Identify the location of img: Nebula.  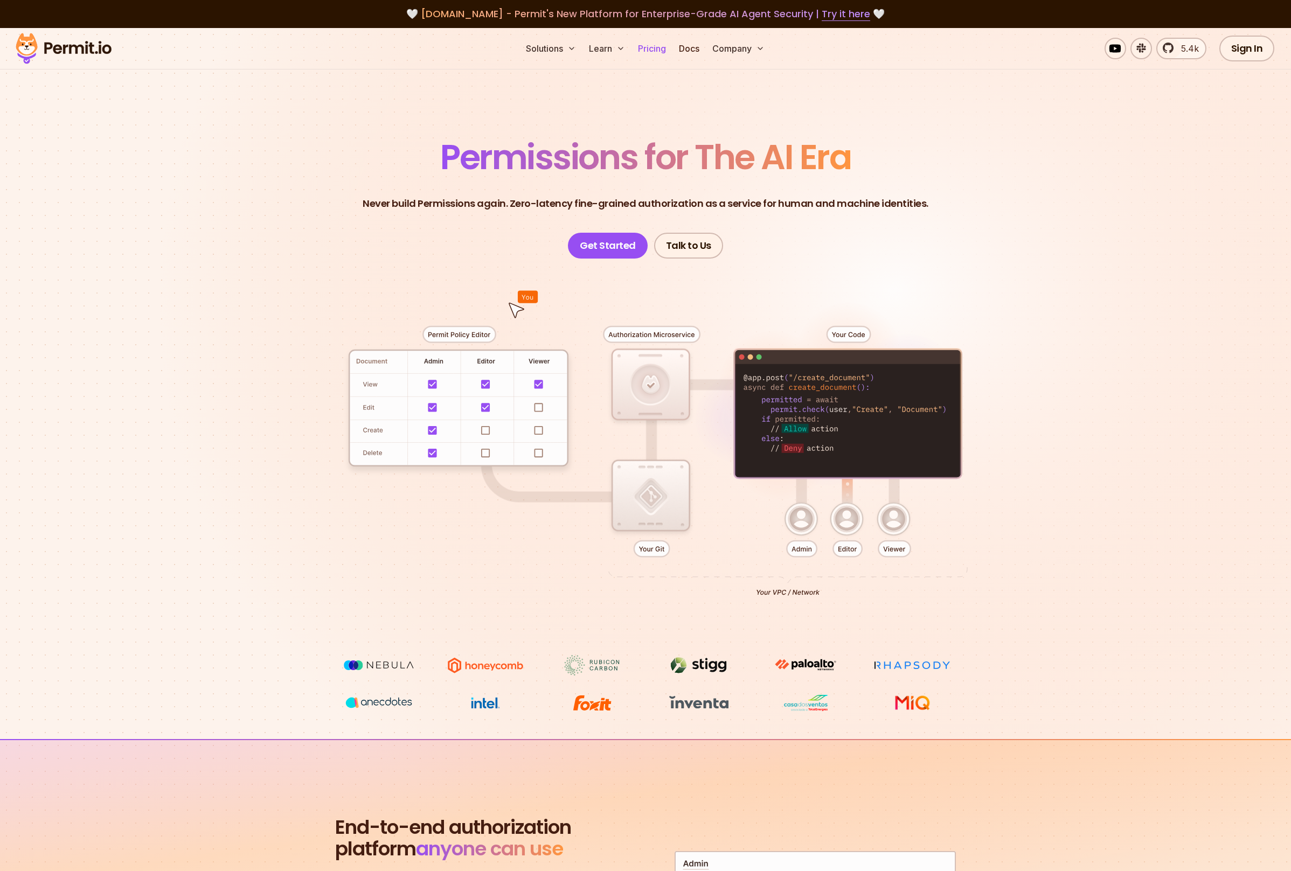
(379, 665).